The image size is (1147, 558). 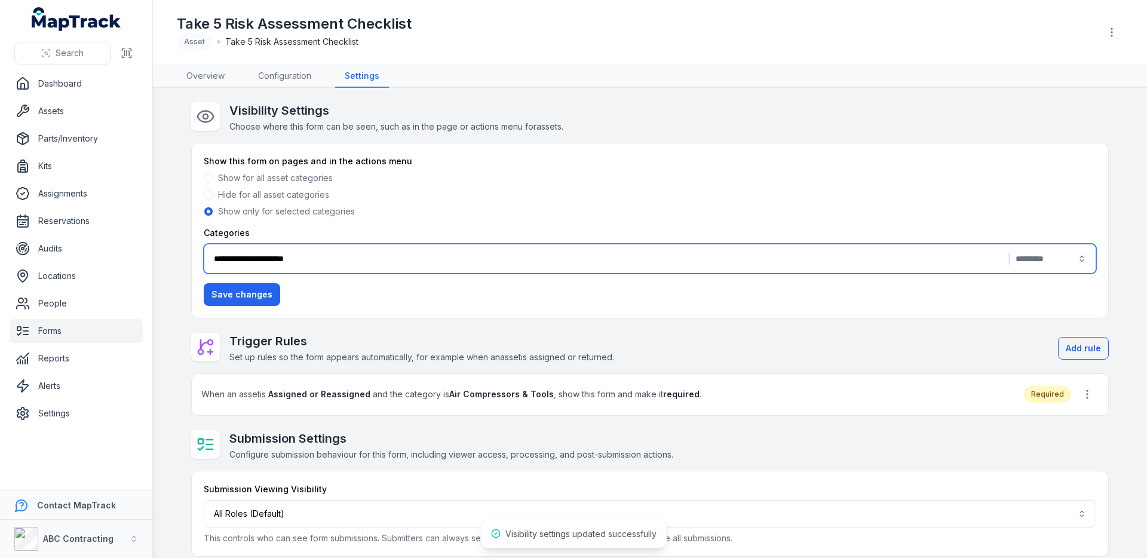 What do you see at coordinates (319, 394) in the screenshot?
I see `strong: Assigned or Reassigned` at bounding box center [319, 394].